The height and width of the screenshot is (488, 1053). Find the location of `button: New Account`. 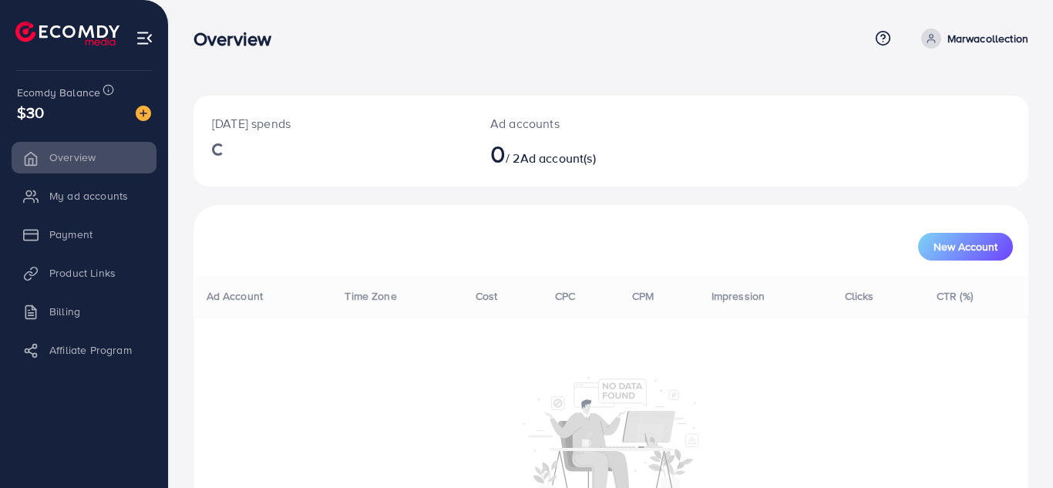

button: New Account is located at coordinates (965, 247).